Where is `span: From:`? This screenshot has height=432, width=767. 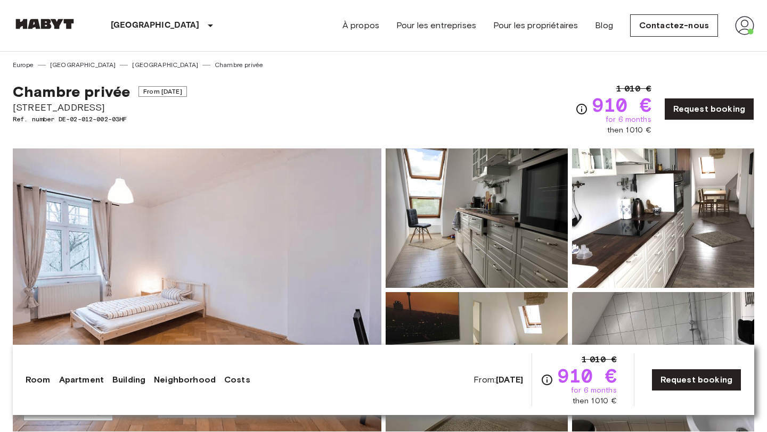 span: From: is located at coordinates (498, 380).